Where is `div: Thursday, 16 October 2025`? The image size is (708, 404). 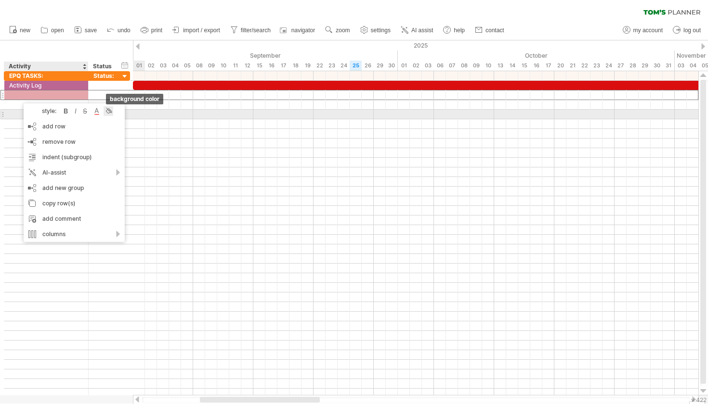
div: Thursday, 16 October 2025 is located at coordinates (536, 65).